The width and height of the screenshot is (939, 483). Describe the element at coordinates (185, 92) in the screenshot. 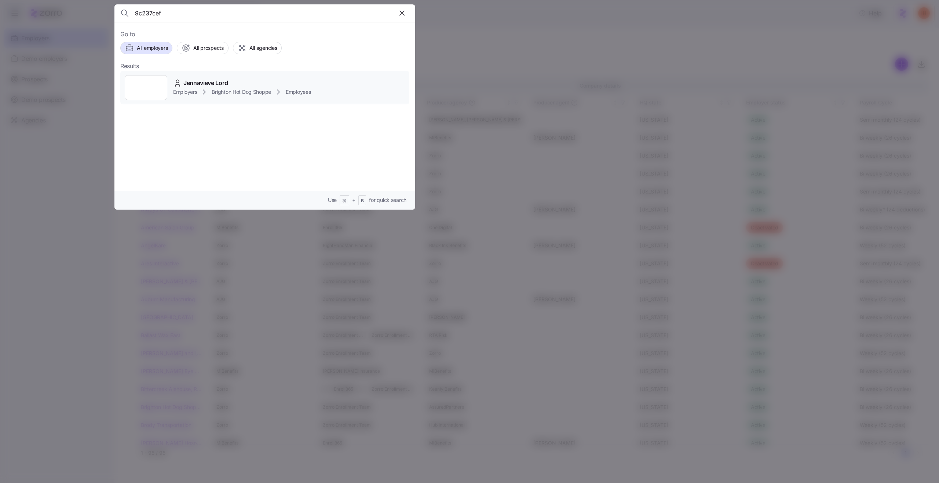

I see `span: Employers` at that location.